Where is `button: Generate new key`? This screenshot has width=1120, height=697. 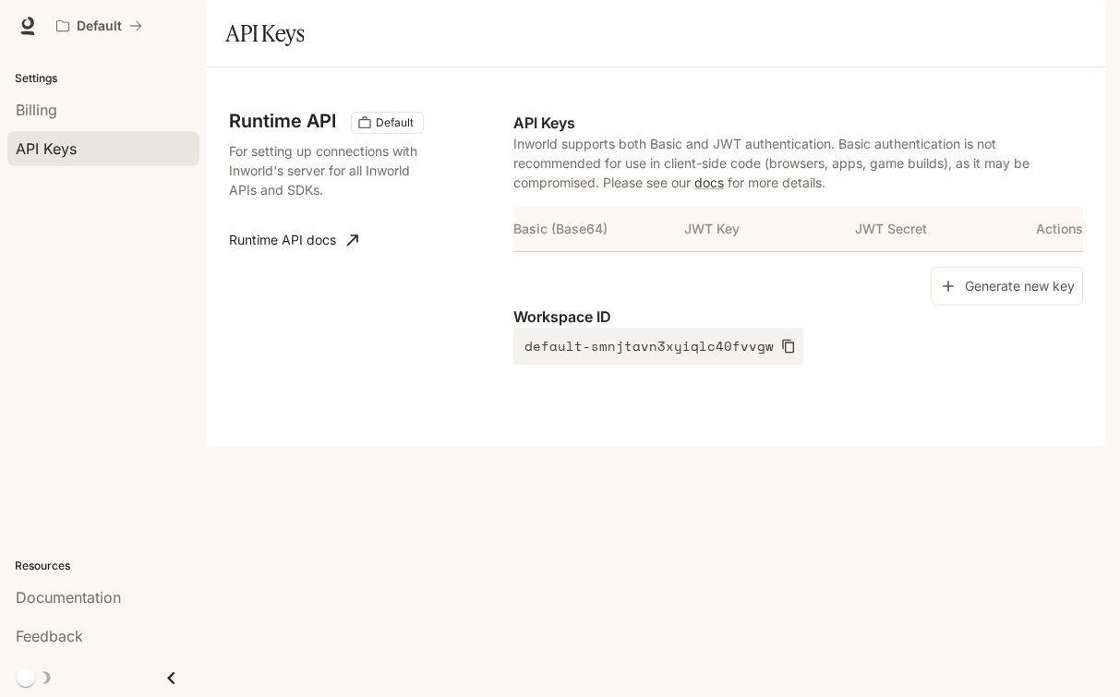
button: Generate new key is located at coordinates (1006, 286).